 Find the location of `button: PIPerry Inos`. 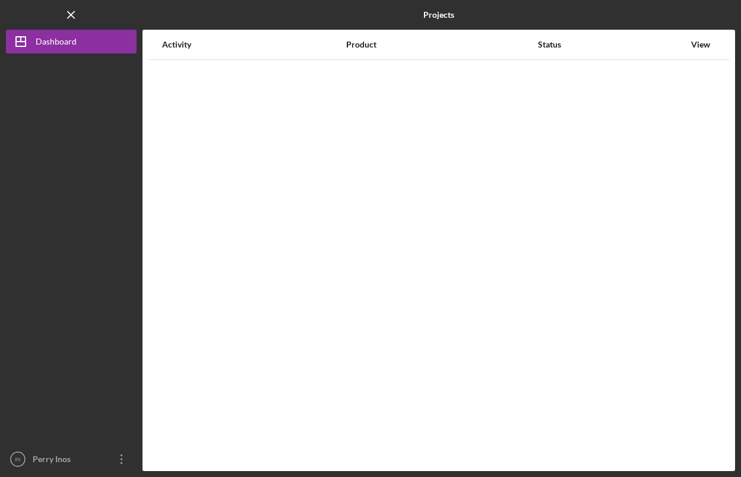

button: PIPerry Inos is located at coordinates (71, 459).